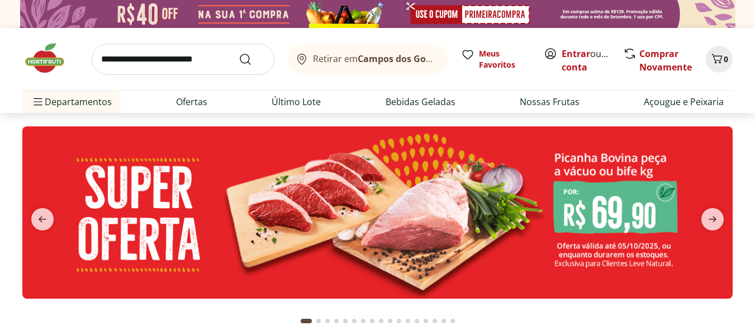 The width and height of the screenshot is (755, 335). What do you see at coordinates (550, 102) in the screenshot?
I see `a: Nossas Frutas` at bounding box center [550, 102].